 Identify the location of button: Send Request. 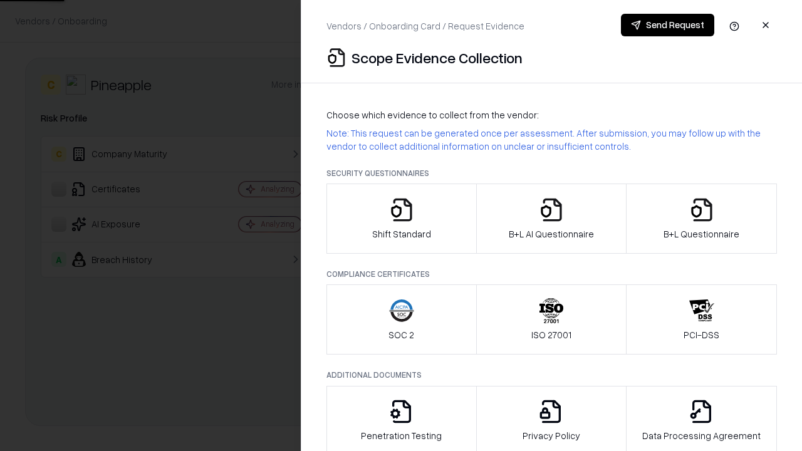
(668, 25).